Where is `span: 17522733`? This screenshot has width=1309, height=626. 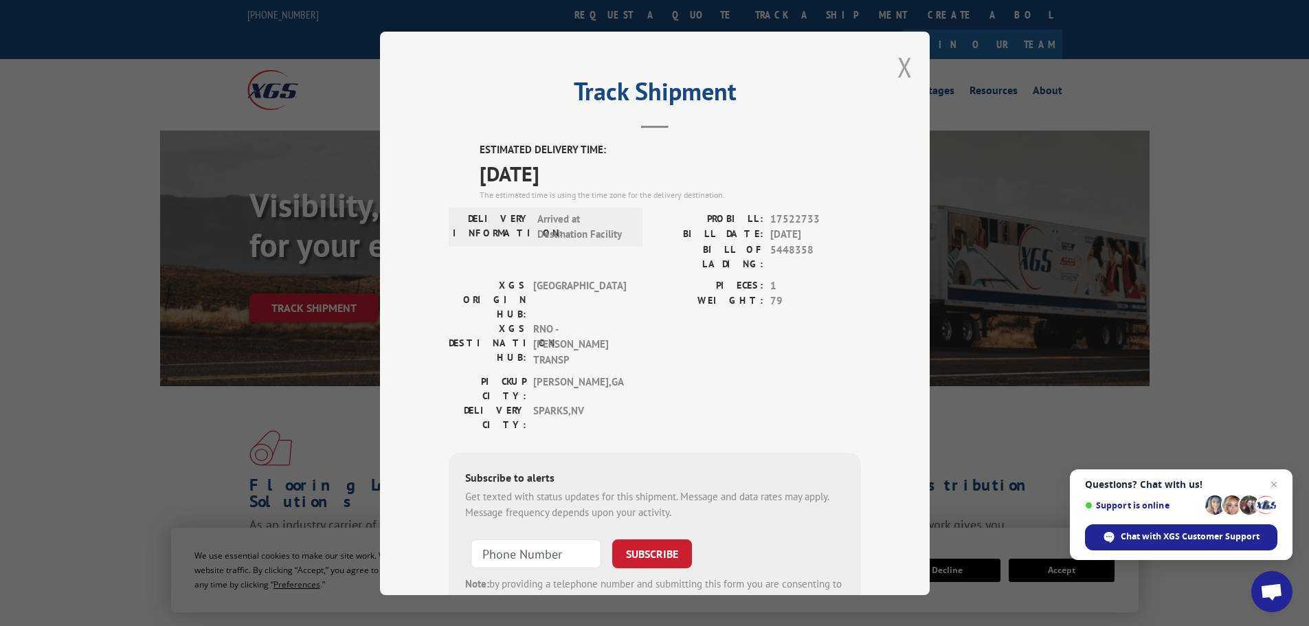
span: 17522733 is located at coordinates (816, 219).